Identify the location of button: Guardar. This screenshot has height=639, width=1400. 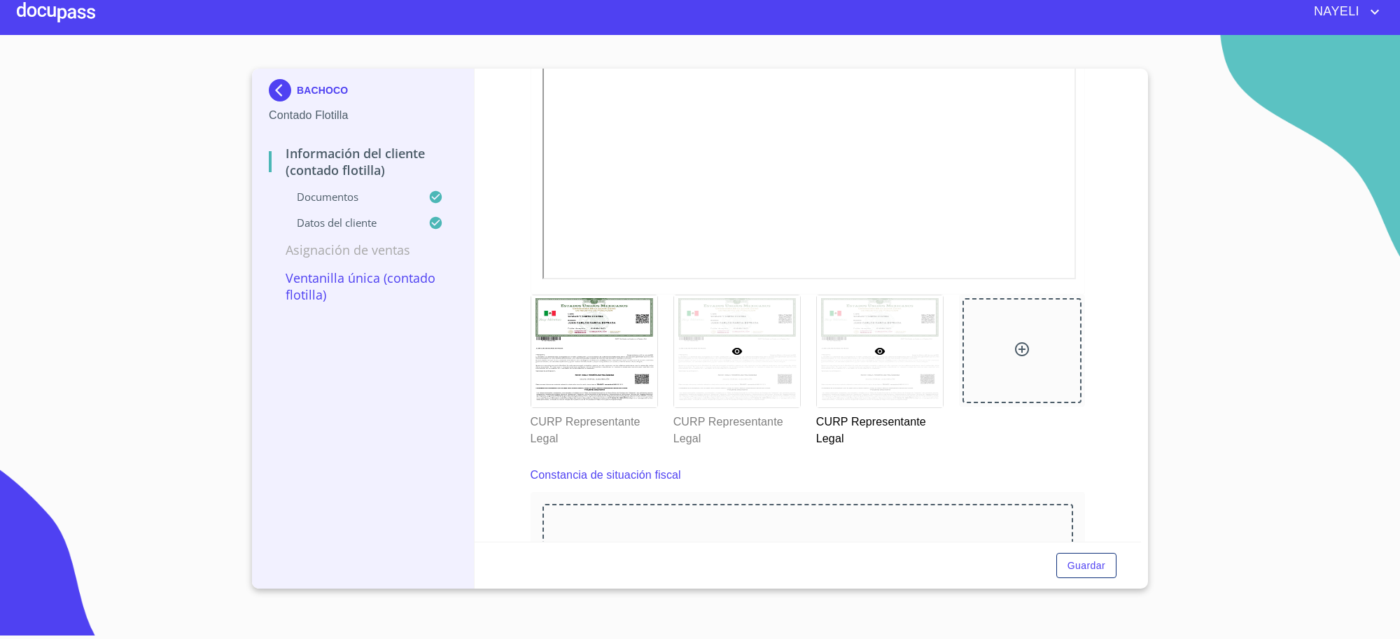
(1086, 566).